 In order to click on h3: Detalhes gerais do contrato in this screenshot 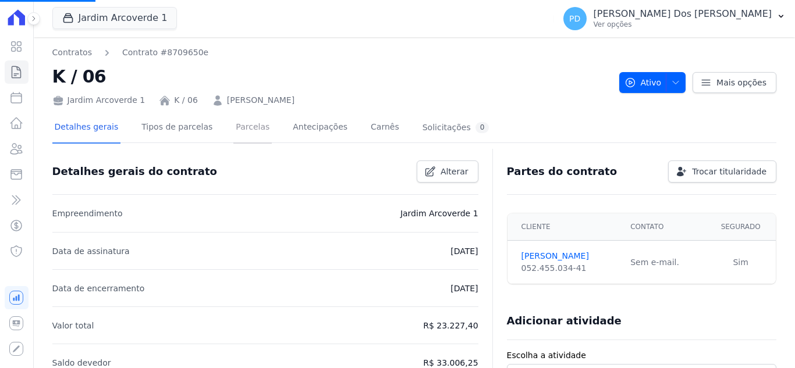, I will do `click(134, 172)`.